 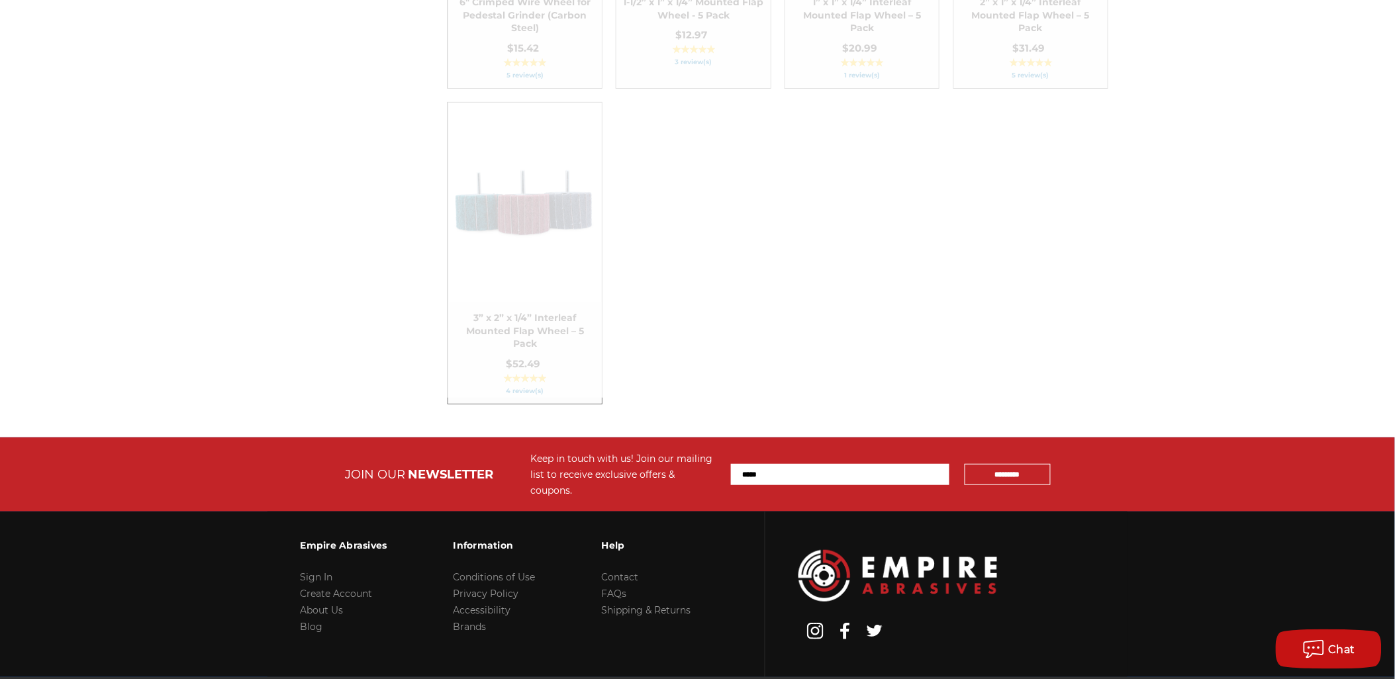 What do you see at coordinates (614, 594) in the screenshot?
I see `a: FAQs` at bounding box center [614, 594].